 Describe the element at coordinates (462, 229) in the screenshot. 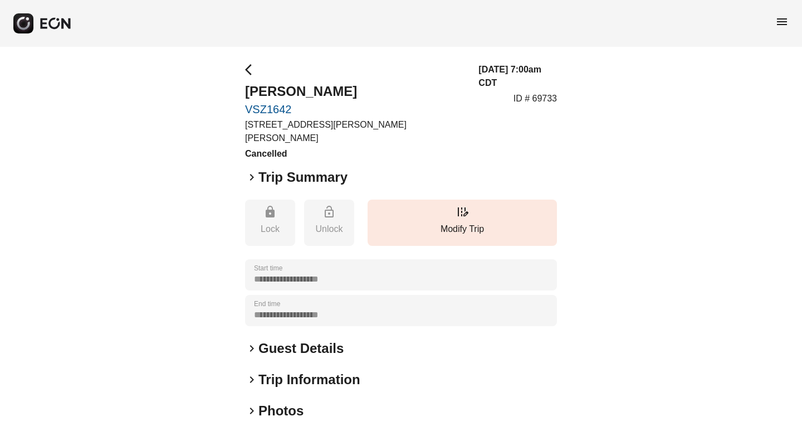

I see `p: Modify Trip` at that location.